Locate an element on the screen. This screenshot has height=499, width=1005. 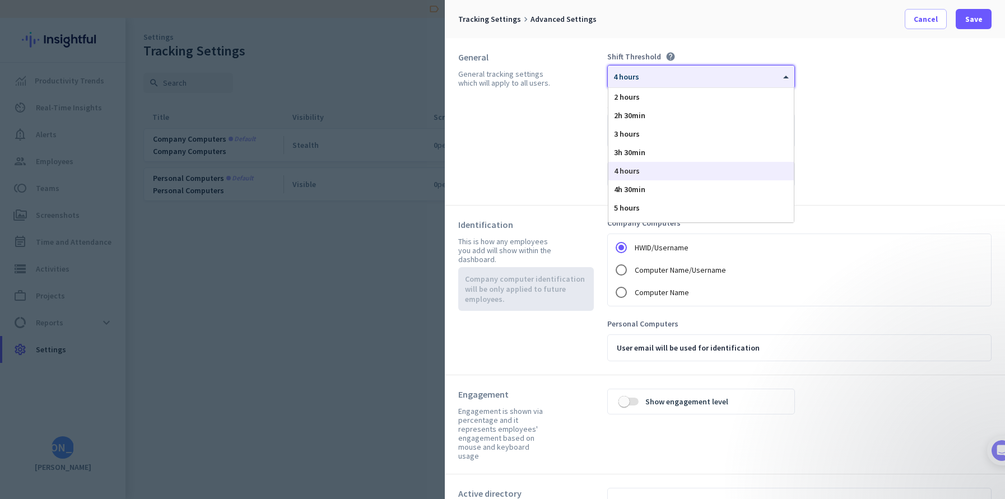
span: Tracking Settings is located at coordinates (490, 19).